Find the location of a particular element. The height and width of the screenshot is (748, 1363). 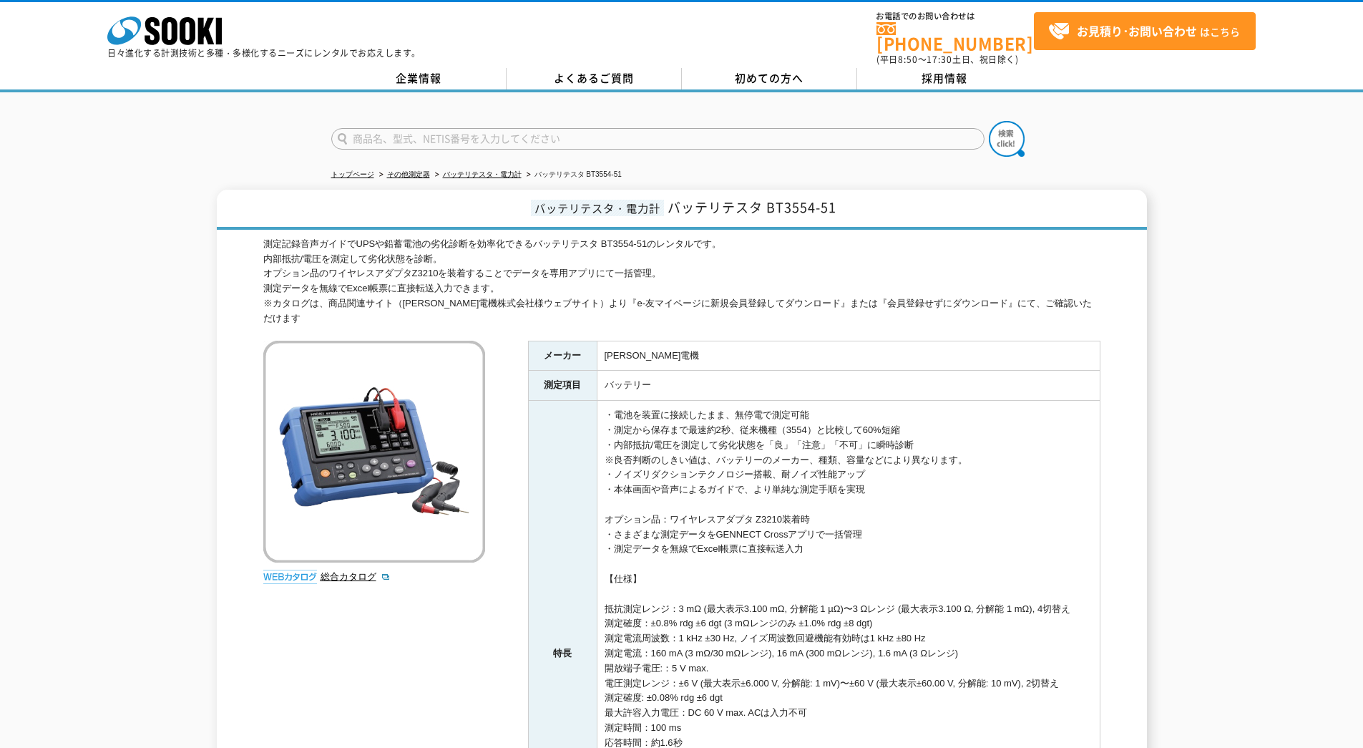

a: よくあるご質問 is located at coordinates (594, 79).